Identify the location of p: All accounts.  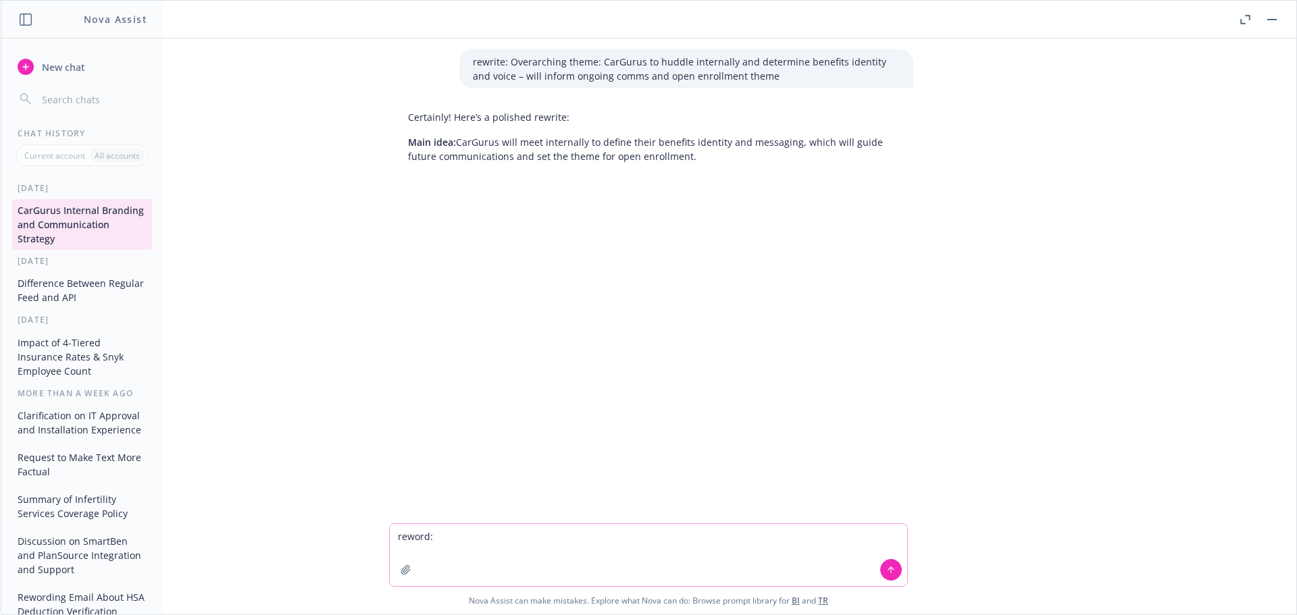
(117, 155).